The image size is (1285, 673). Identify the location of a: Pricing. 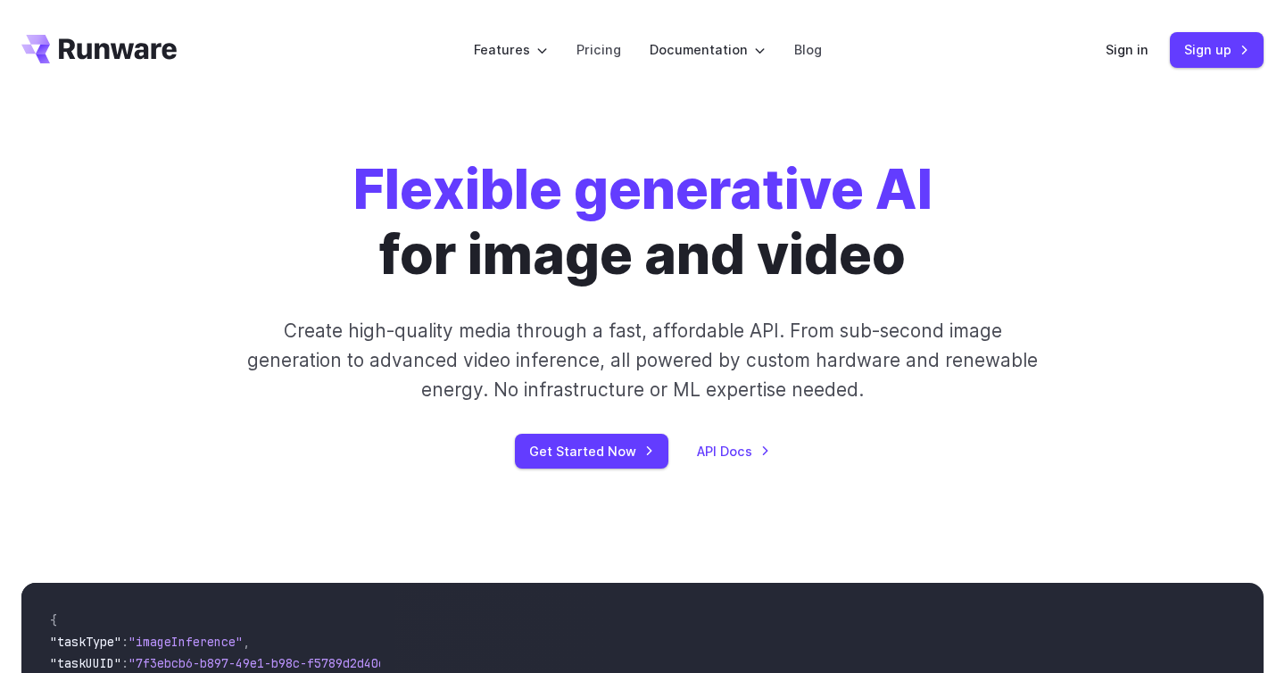
(599, 49).